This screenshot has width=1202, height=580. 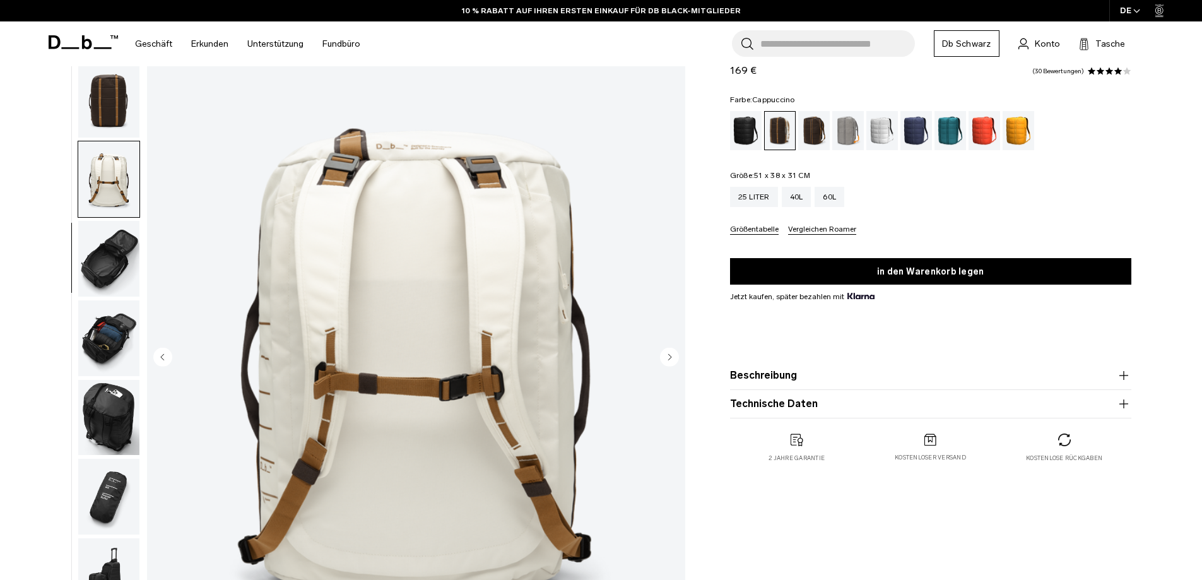 What do you see at coordinates (669, 358) in the screenshot?
I see `button: Nächste Folie` at bounding box center [669, 358].